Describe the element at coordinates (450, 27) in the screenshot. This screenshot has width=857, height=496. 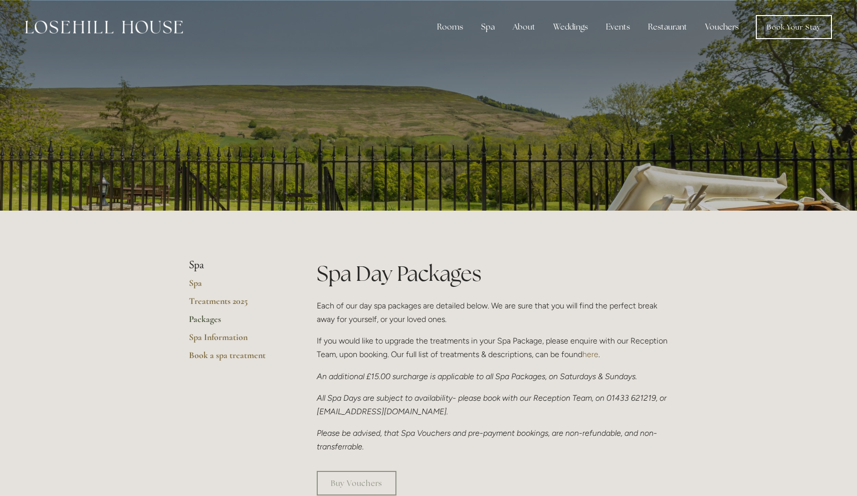
I see `div: Rooms` at that location.